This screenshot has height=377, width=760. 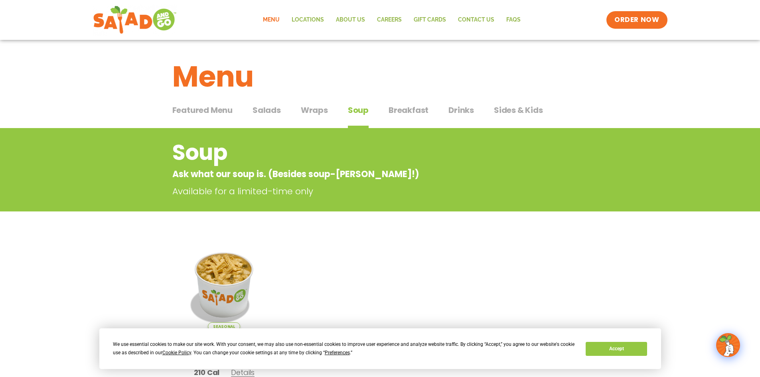 I want to click on span: Seasonal, so click(x=224, y=326).